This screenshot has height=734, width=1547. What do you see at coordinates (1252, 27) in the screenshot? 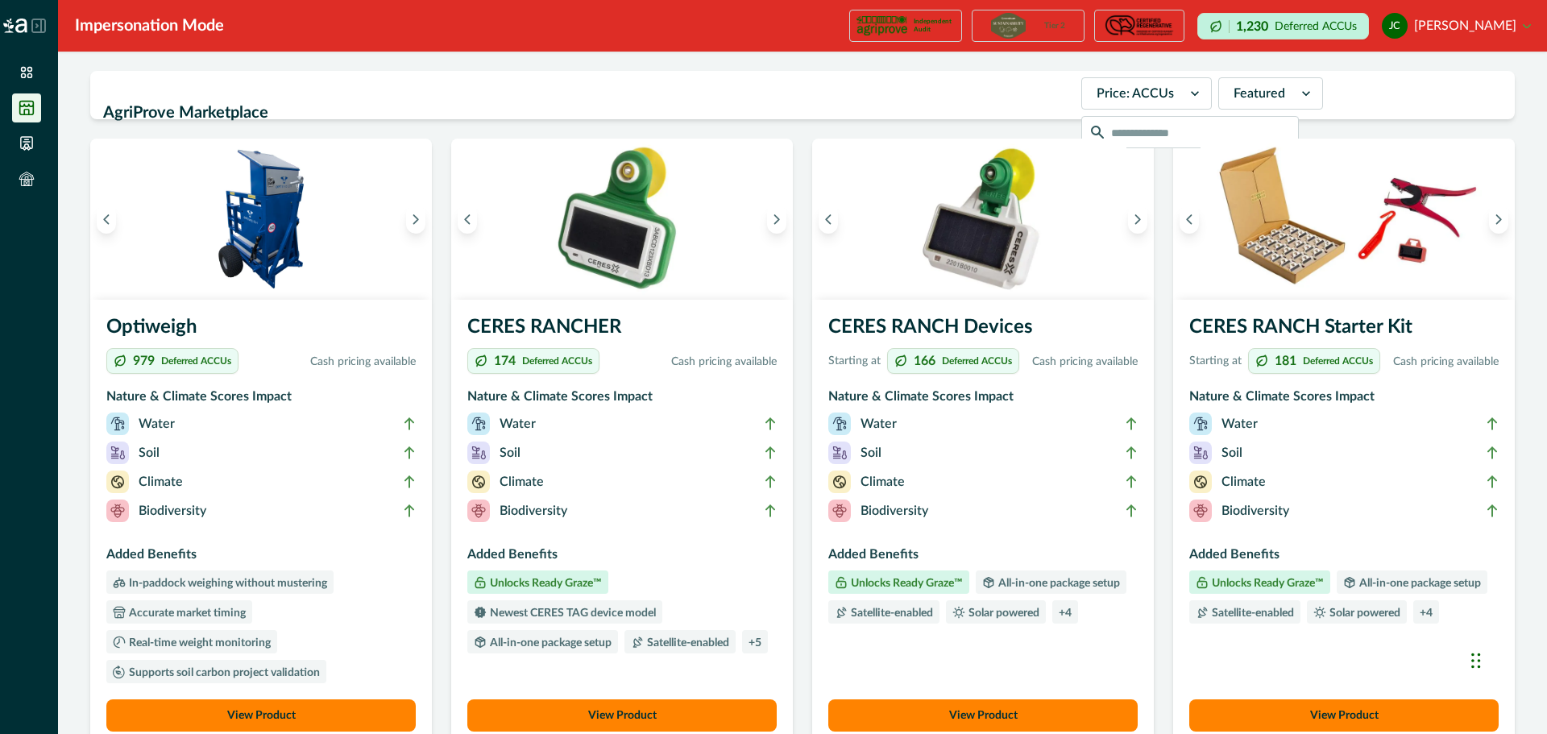
I see `p: 1,230` at bounding box center [1252, 27].